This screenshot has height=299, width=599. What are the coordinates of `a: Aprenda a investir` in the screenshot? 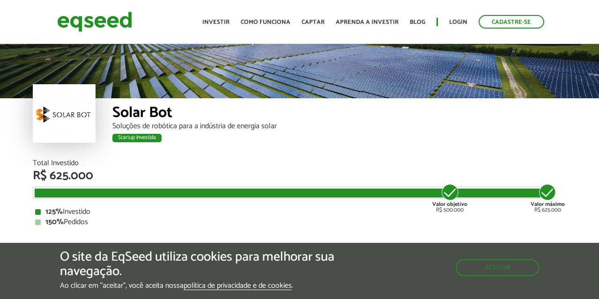 It's located at (367, 22).